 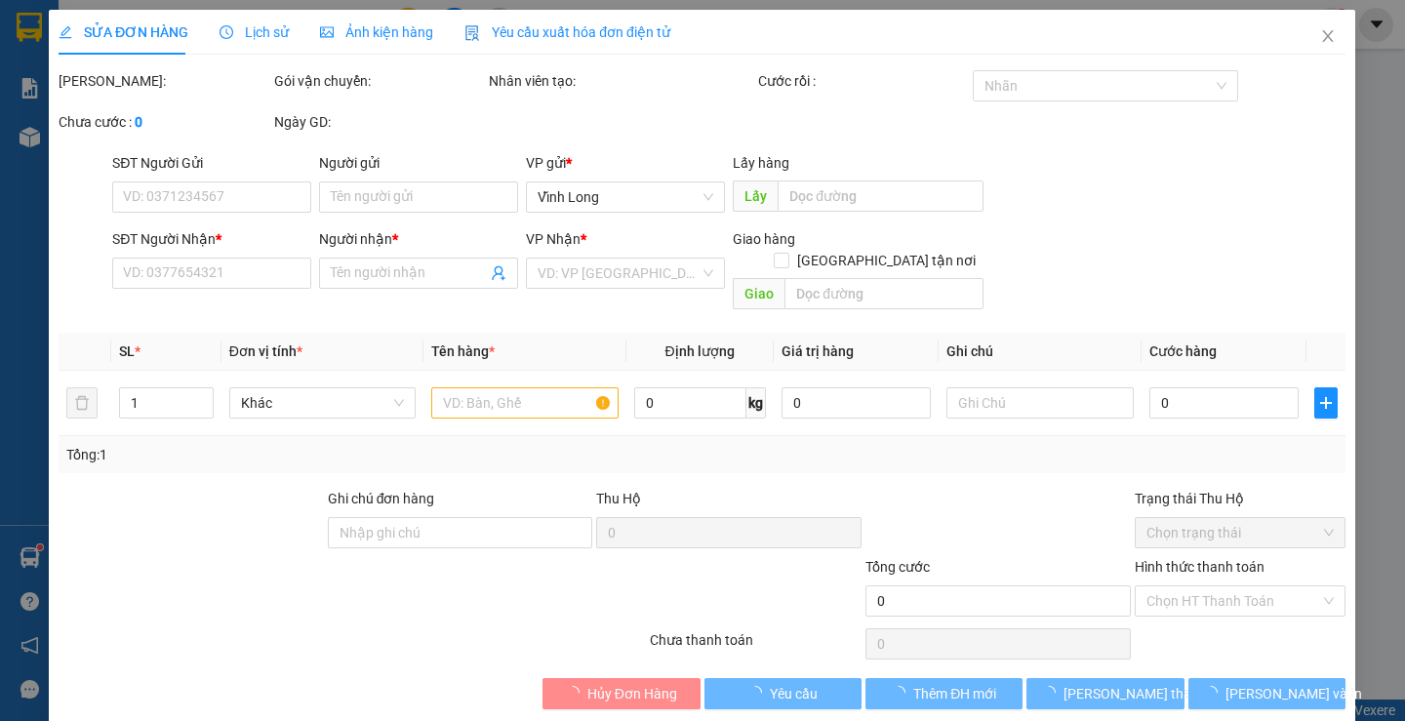 What do you see at coordinates (64, 40) in the screenshot?
I see `div: Vĩnh Long` at bounding box center [64, 40].